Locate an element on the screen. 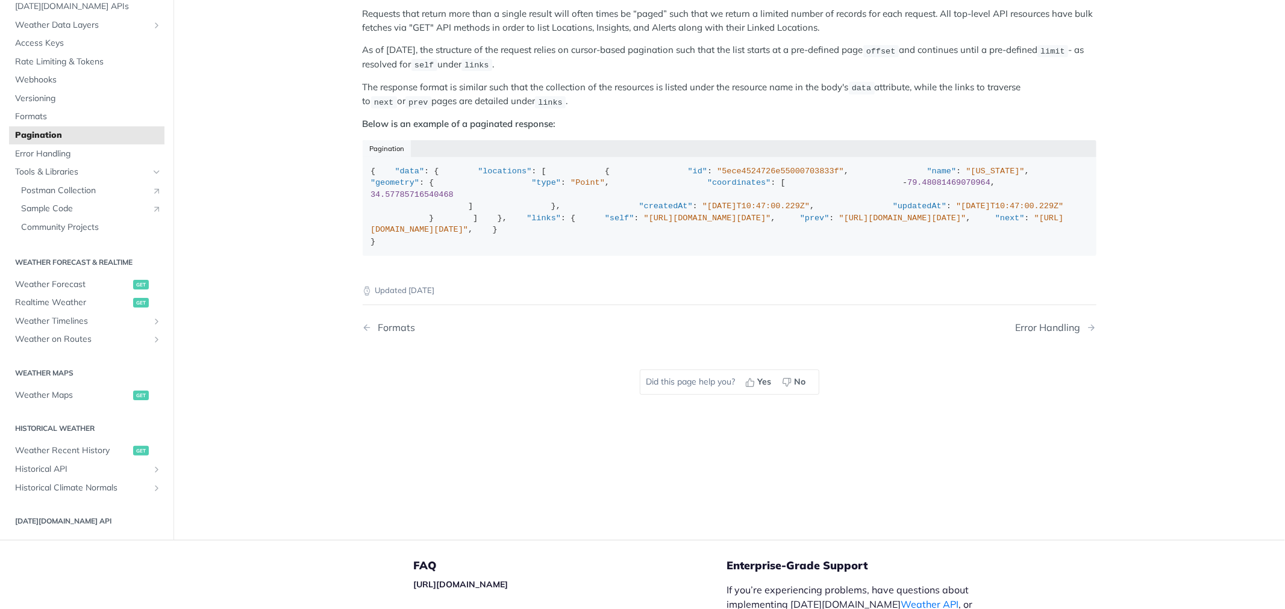  strong: Below is an example of a paginated response: is located at coordinates (459, 123).